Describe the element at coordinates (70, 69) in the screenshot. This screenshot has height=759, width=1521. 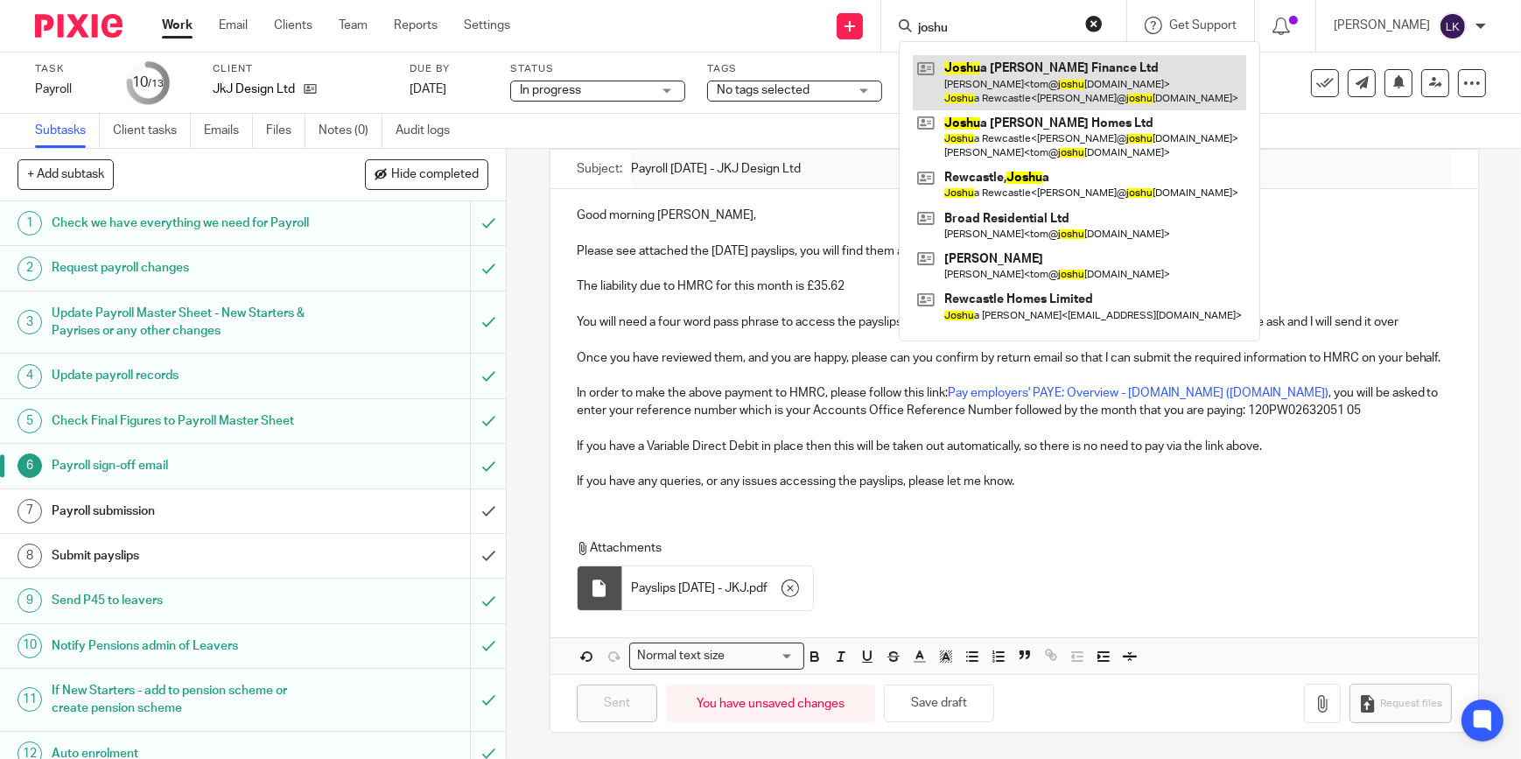
I see `label: Task` at that location.